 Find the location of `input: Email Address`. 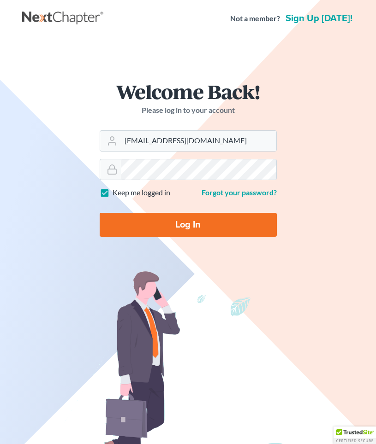

input: Email Address is located at coordinates (198, 141).